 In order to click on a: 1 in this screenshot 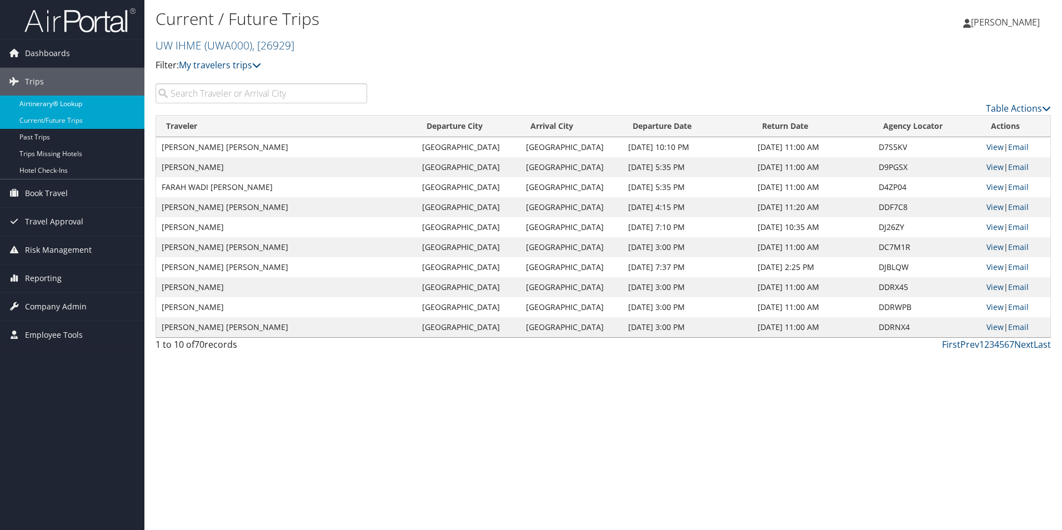, I will do `click(982, 345)`.